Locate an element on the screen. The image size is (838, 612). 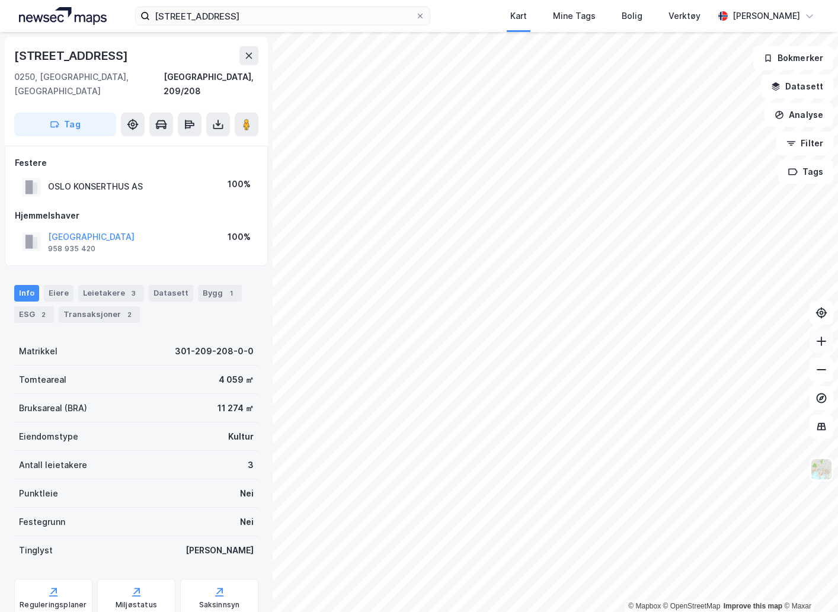
div: ESG is located at coordinates (34, 315).